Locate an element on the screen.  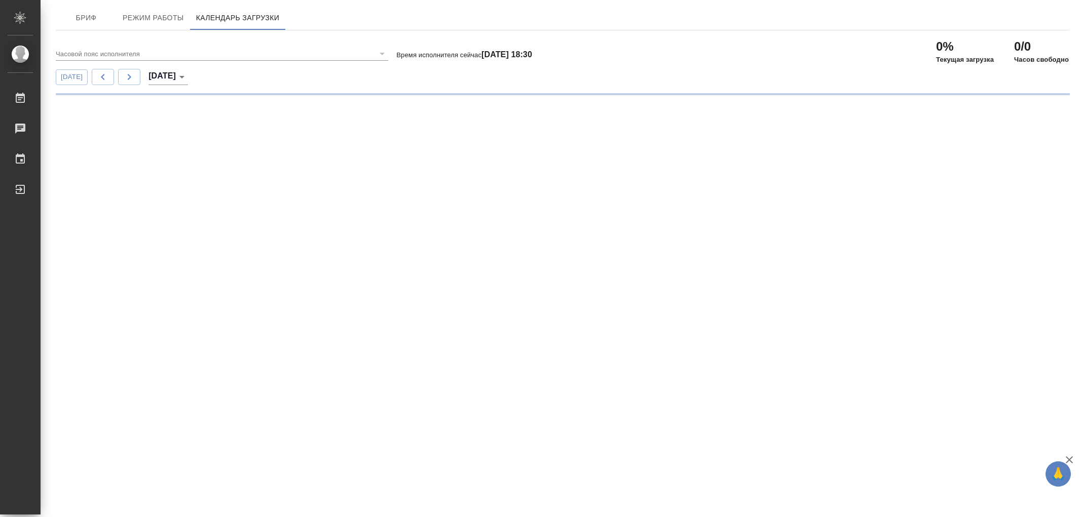
p: Время исполнителя сейчас is located at coordinates (464, 55).